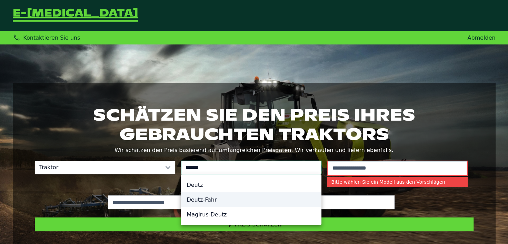 The image size is (508, 244). Describe the element at coordinates (47, 38) in the screenshot. I see `div: Kontaktieren Sie uns` at that location.